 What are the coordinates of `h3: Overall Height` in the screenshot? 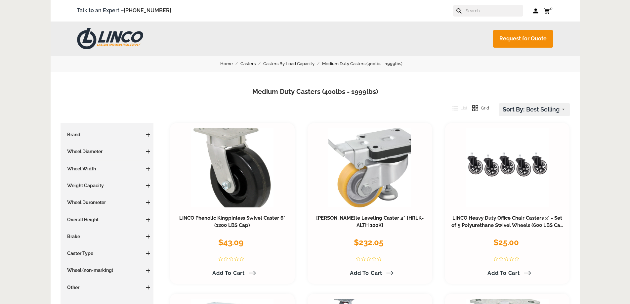 It's located at (107, 220).